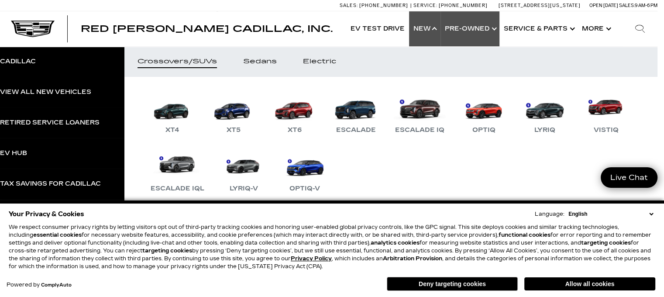  What do you see at coordinates (33, 29) in the screenshot?
I see `img: Cadillac Dark Logo with Cadillac White Text` at bounding box center [33, 29].